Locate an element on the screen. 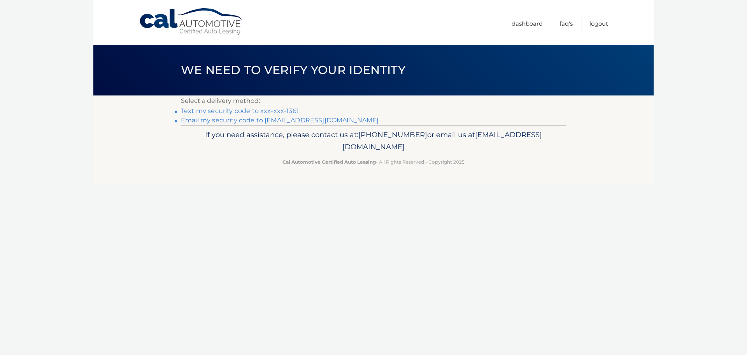 The height and width of the screenshot is (355, 747). a: Text my security code to xxx-xxx-1361 is located at coordinates (240, 111).